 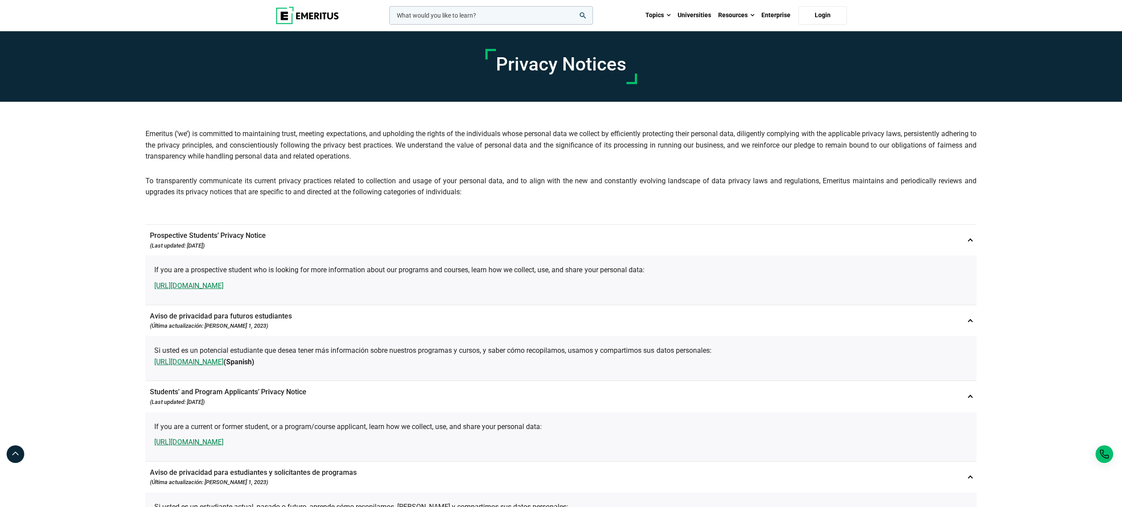 I want to click on p: Prospective Students’ Privacy Notice, so click(x=561, y=240).